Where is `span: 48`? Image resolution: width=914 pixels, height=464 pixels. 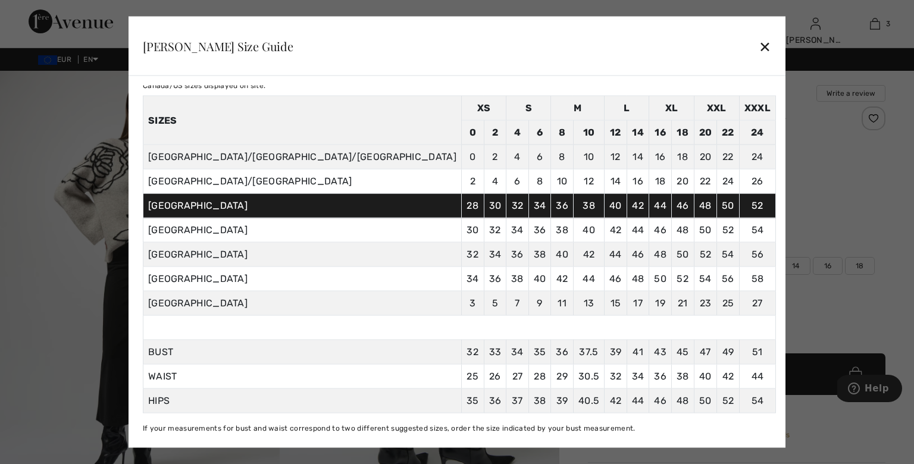 span: 48 is located at coordinates (683, 400).